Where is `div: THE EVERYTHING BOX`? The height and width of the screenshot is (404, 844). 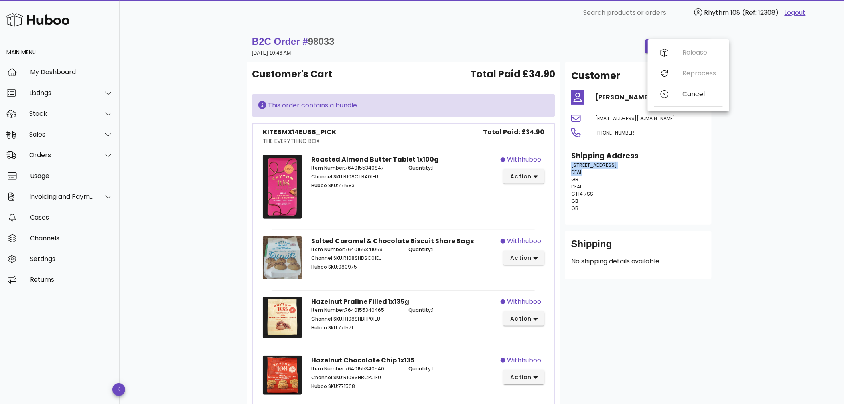
div: THE EVERYTHING BOX is located at coordinates (300, 141).